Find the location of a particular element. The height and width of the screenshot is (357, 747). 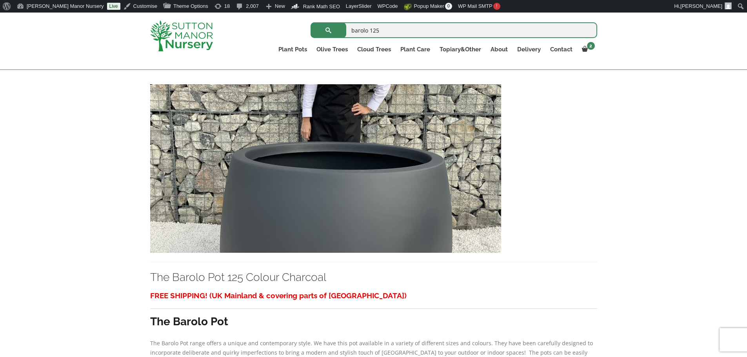

a: Plant Pots is located at coordinates (292, 49).